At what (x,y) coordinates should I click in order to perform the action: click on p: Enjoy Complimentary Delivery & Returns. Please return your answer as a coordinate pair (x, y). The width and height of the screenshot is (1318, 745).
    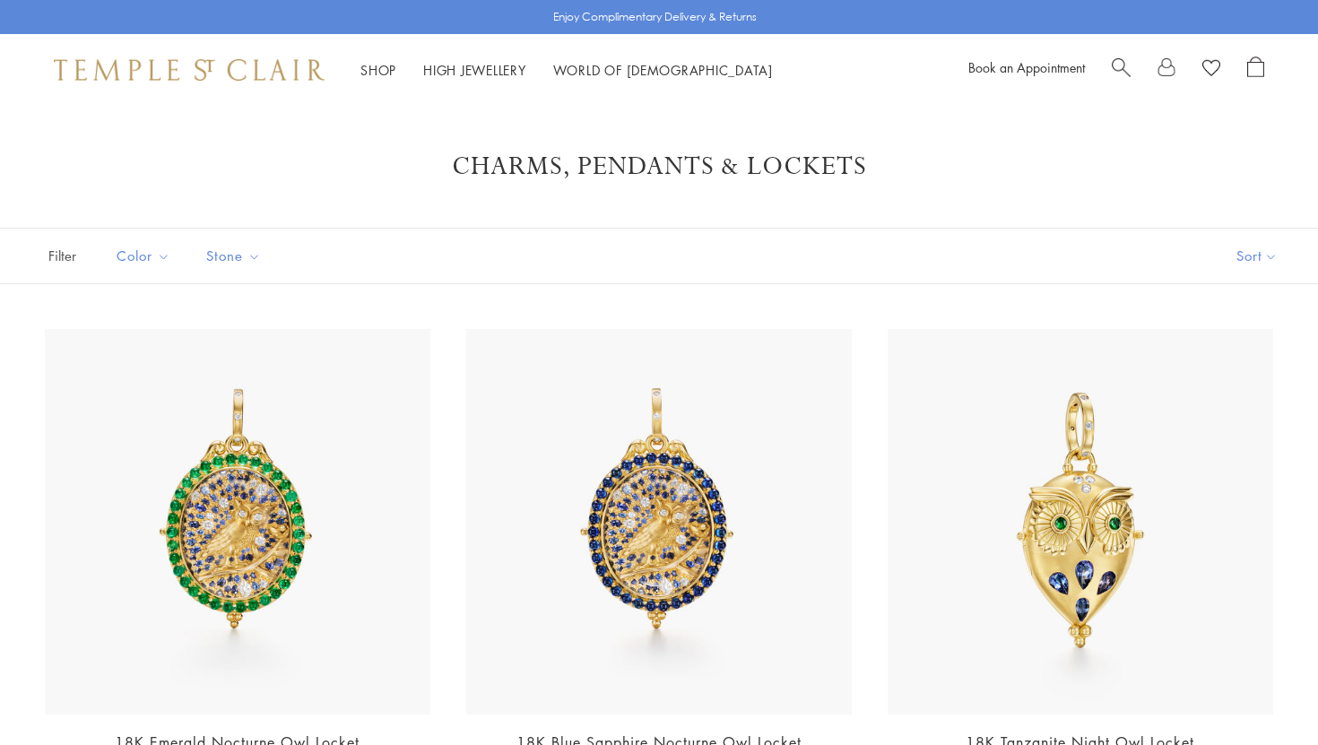
    Looking at the image, I should click on (654, 17).